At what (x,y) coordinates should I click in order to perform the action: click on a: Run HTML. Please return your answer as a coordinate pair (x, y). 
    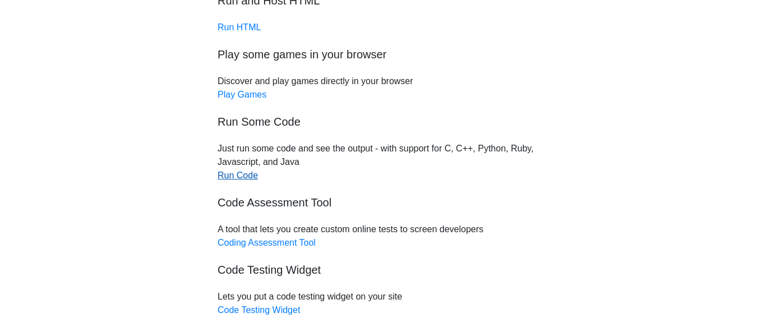
    Looking at the image, I should click on (239, 27).